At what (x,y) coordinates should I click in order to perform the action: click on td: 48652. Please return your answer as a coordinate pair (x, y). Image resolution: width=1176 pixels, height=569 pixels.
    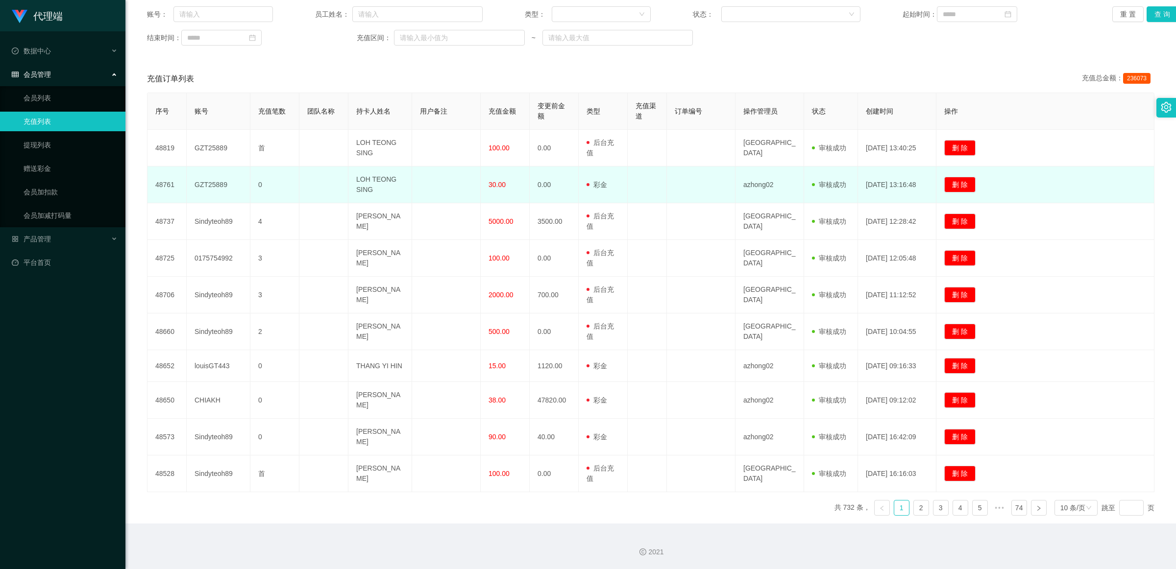
    Looking at the image, I should click on (167, 366).